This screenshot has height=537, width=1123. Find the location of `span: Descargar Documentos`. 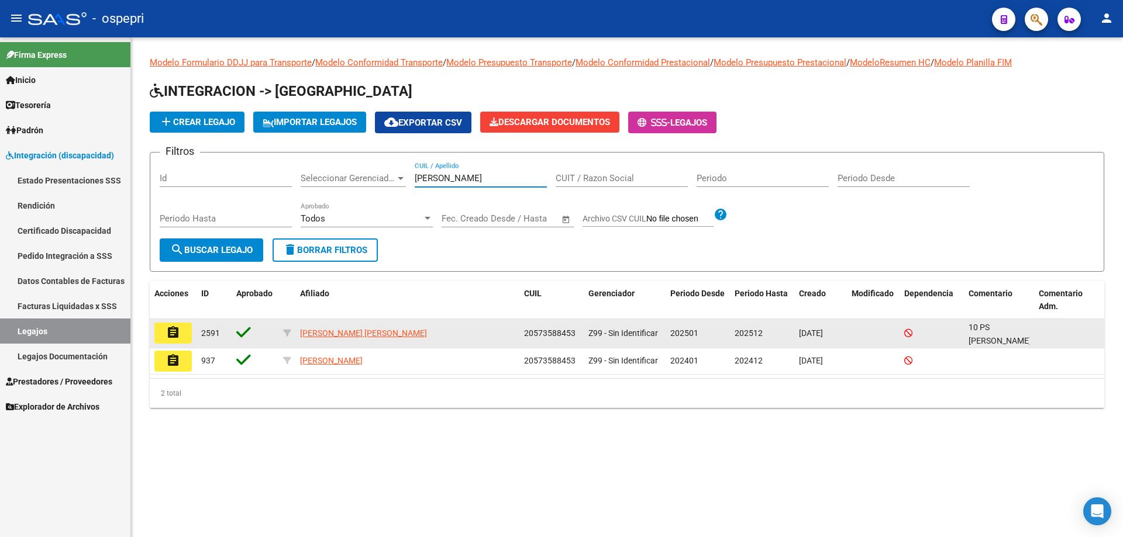

span: Descargar Documentos is located at coordinates (550, 122).